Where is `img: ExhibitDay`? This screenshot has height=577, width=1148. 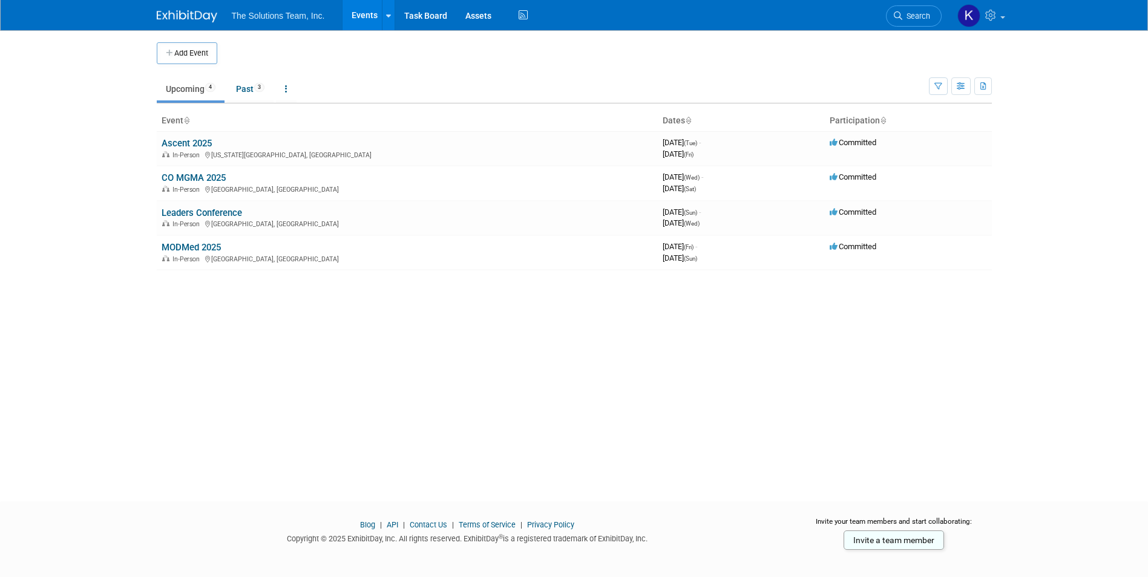 img: ExhibitDay is located at coordinates (187, 16).